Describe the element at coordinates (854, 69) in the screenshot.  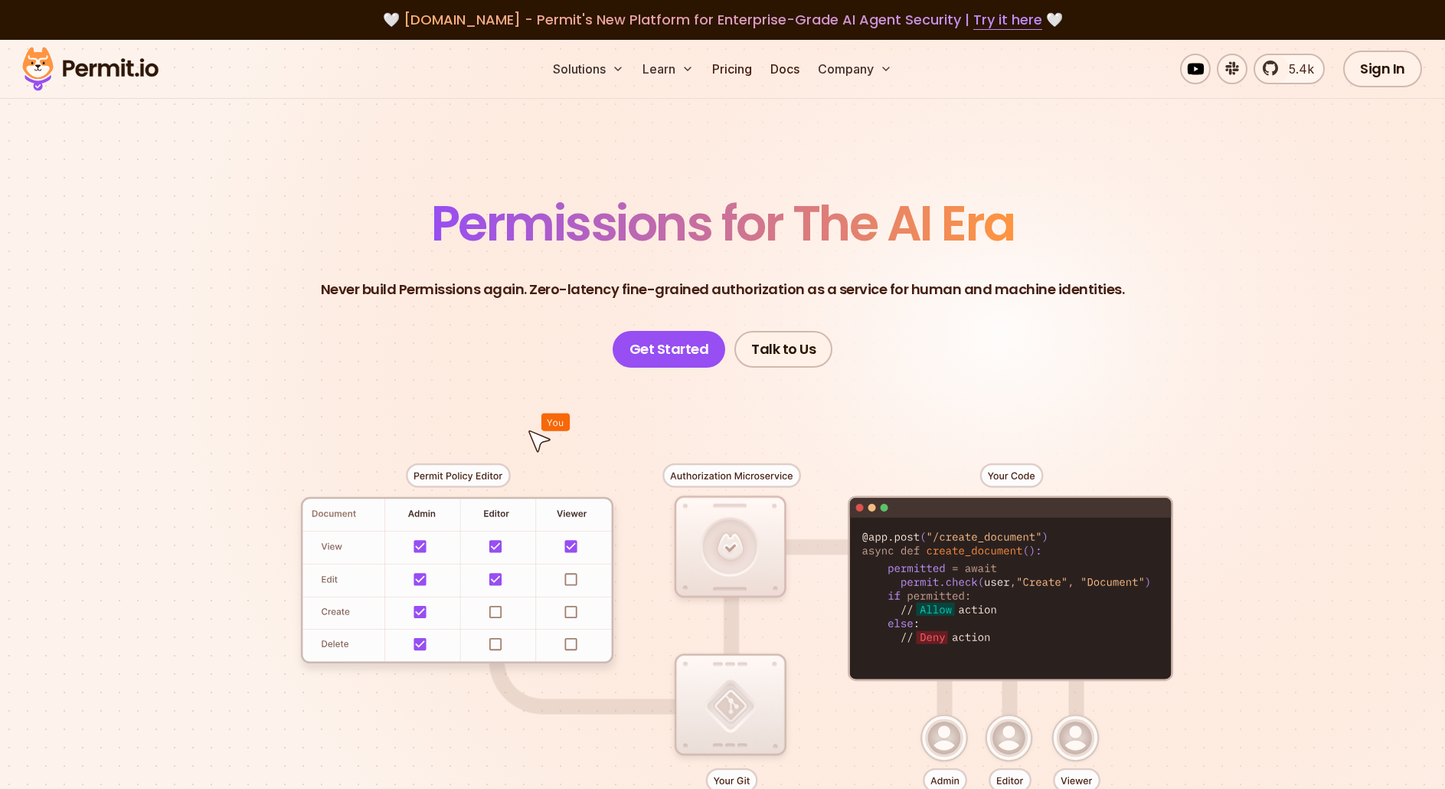
I see `button: Company` at that location.